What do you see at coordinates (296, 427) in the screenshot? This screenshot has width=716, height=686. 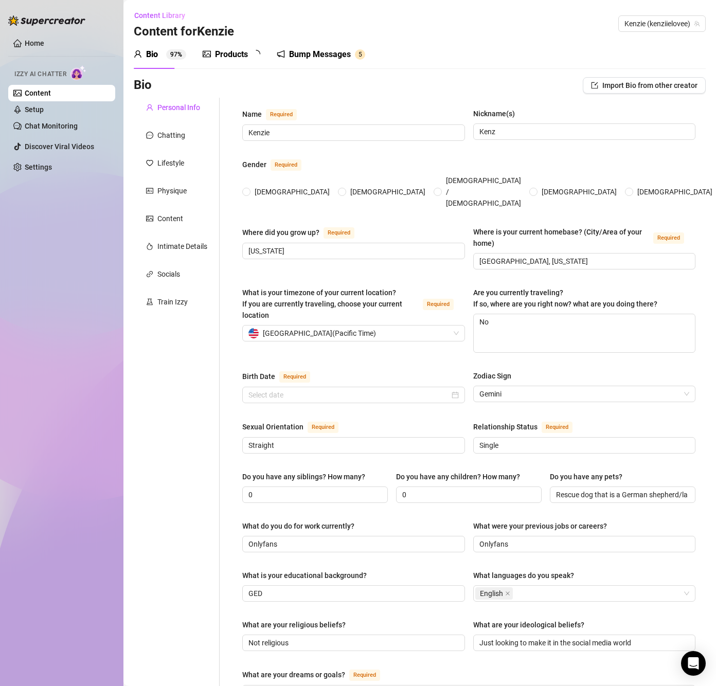 I see `label: Sexual Orientation` at bounding box center [296, 427].